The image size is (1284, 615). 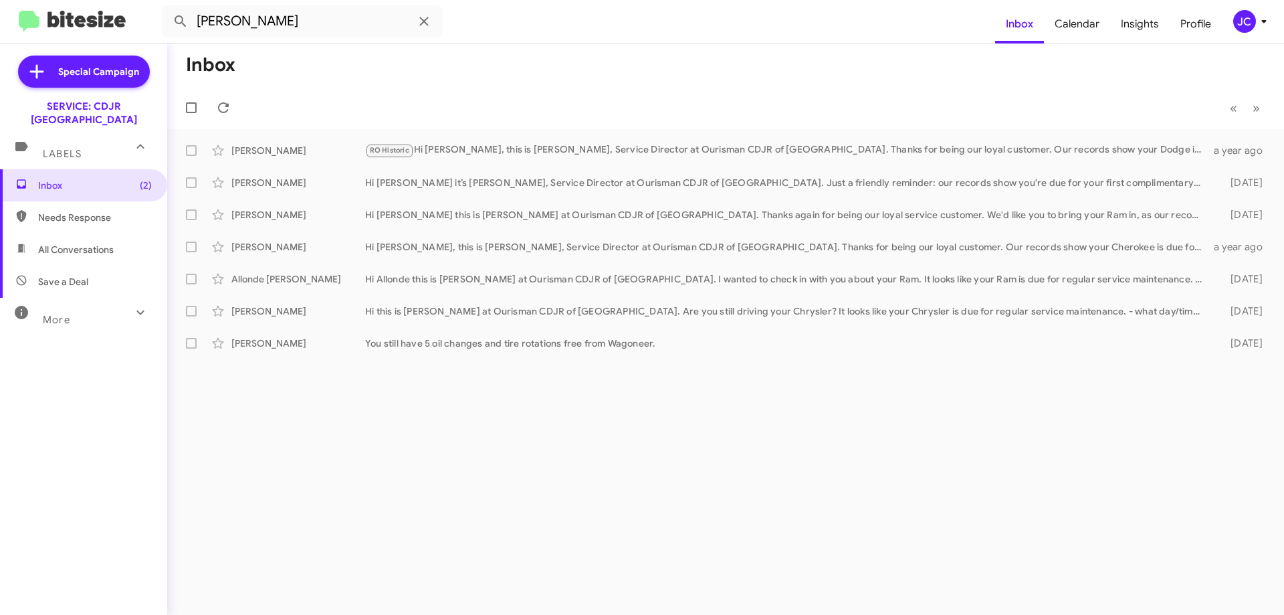 I want to click on a: Special Campaign, so click(x=84, y=72).